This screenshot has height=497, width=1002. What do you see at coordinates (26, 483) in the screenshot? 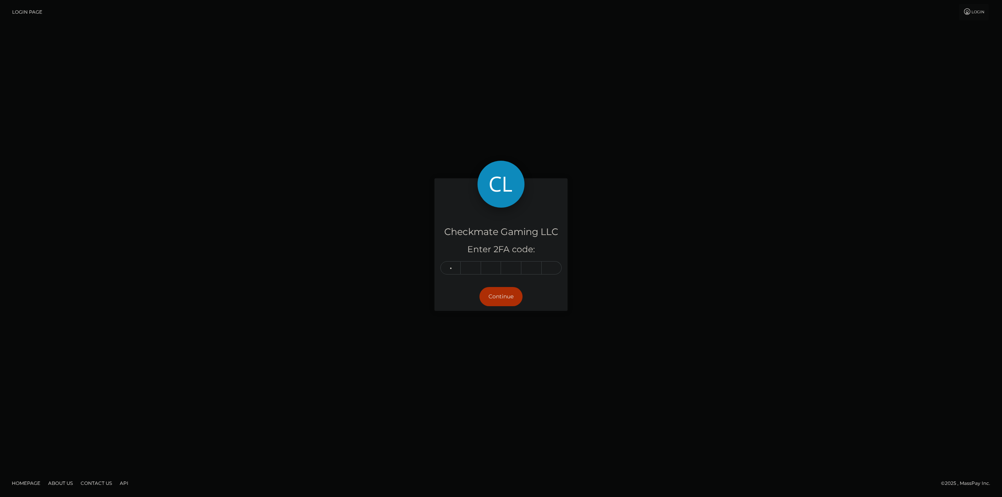
I see `a: Homepage` at bounding box center [26, 483].